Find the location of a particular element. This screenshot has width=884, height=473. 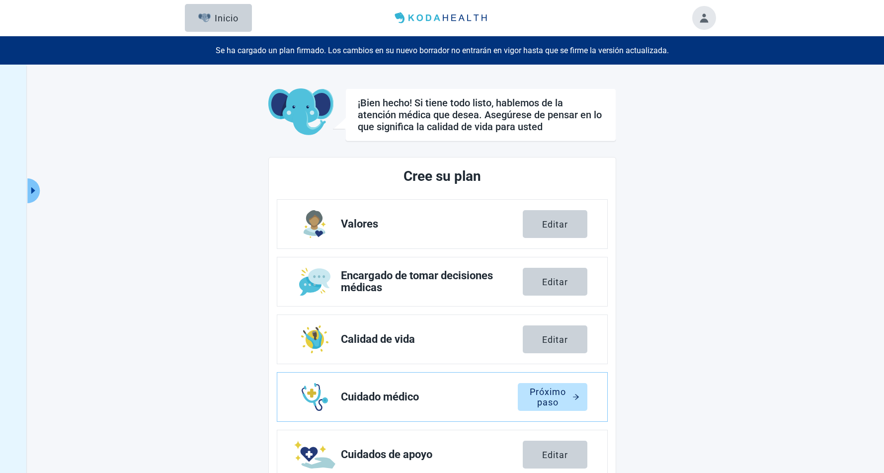

img: Koda Elephant is located at coordinates (301, 112).